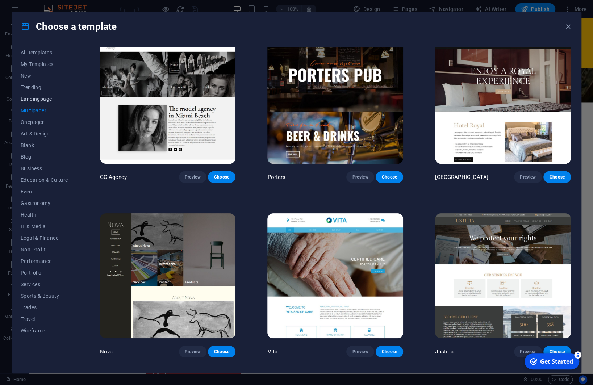 Image resolution: width=593 pixels, height=385 pixels. I want to click on span: Art & Design, so click(44, 134).